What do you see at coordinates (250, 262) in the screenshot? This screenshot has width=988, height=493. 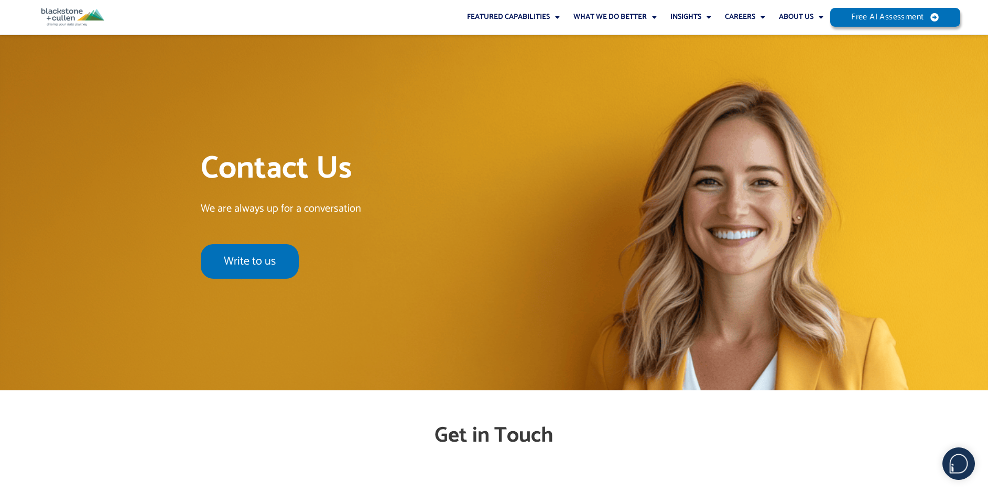 I see `a: Write to us` at bounding box center [250, 262].